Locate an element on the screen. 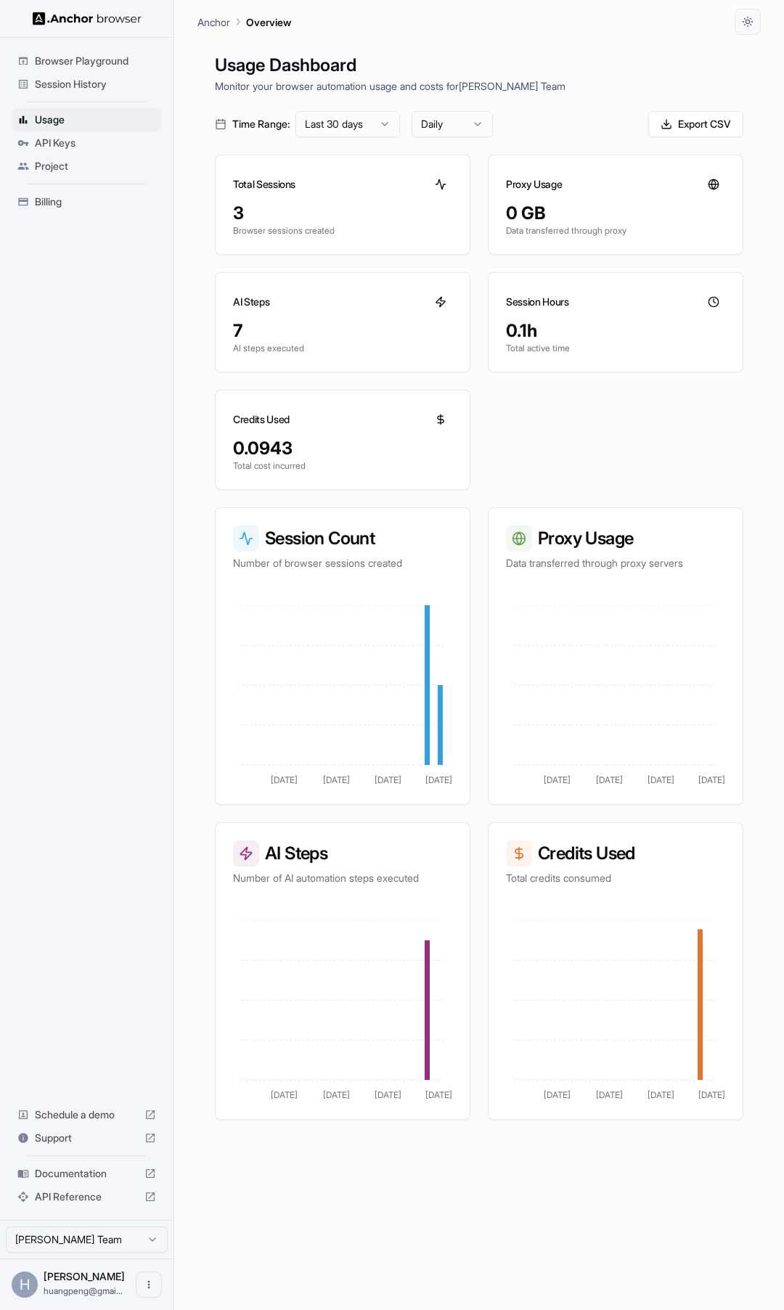  span: API Reference is located at coordinates (86, 1196).